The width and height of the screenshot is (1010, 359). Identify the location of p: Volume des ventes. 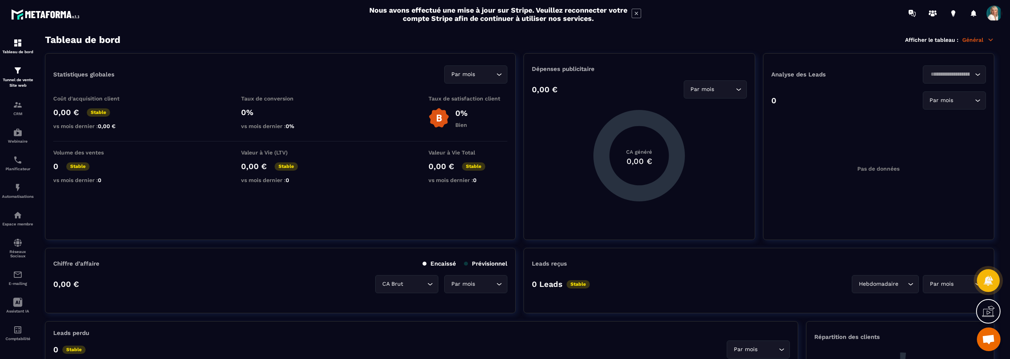
(93, 153).